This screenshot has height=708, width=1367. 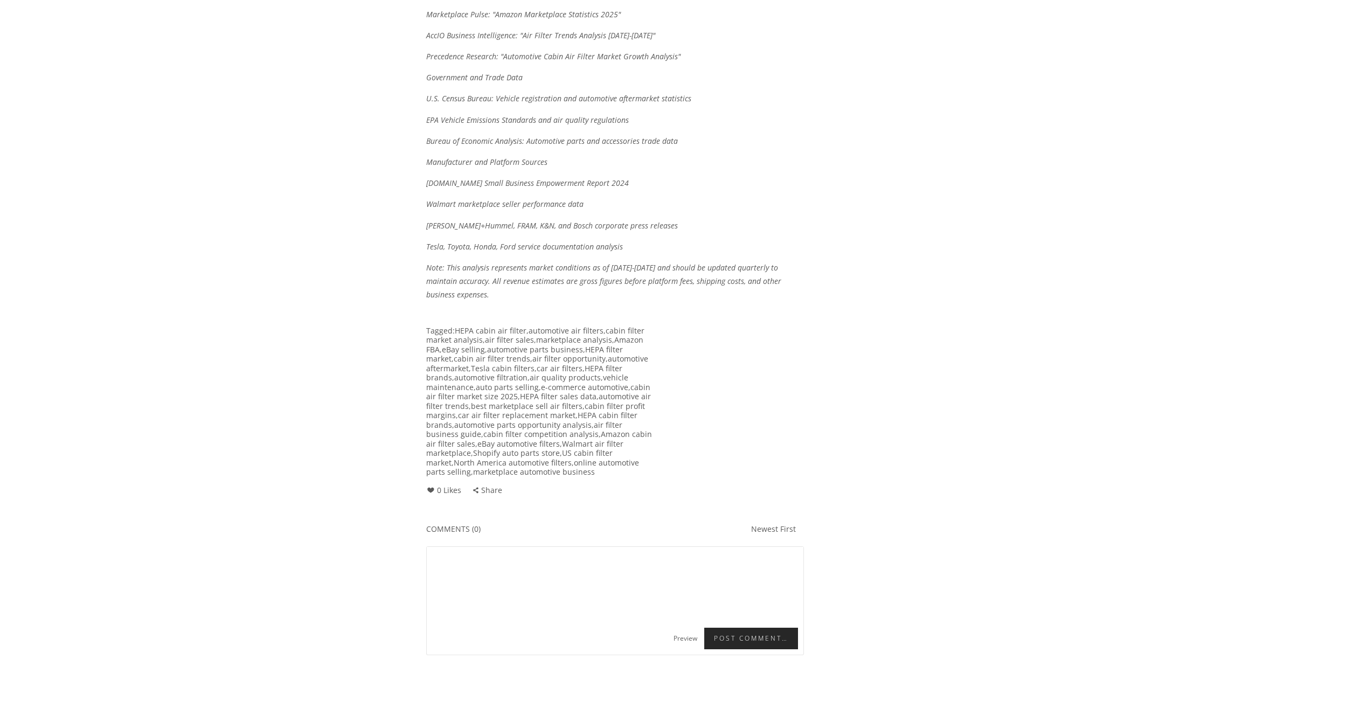 I want to click on a: Tesla cabin filters, so click(x=503, y=368).